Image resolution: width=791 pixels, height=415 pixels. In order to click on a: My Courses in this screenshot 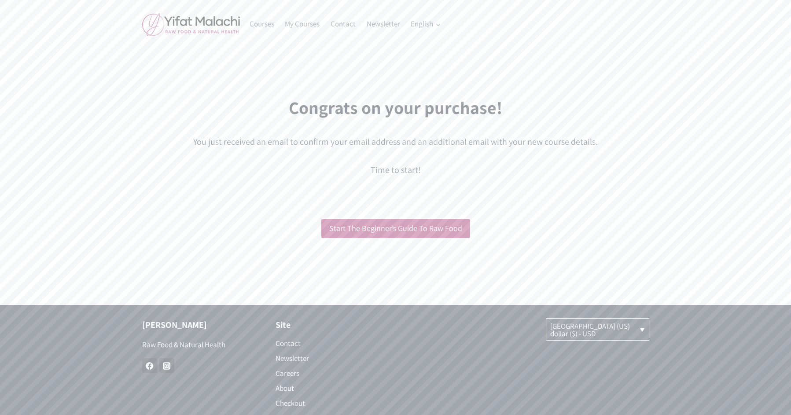, I will do `click(303, 24)`.